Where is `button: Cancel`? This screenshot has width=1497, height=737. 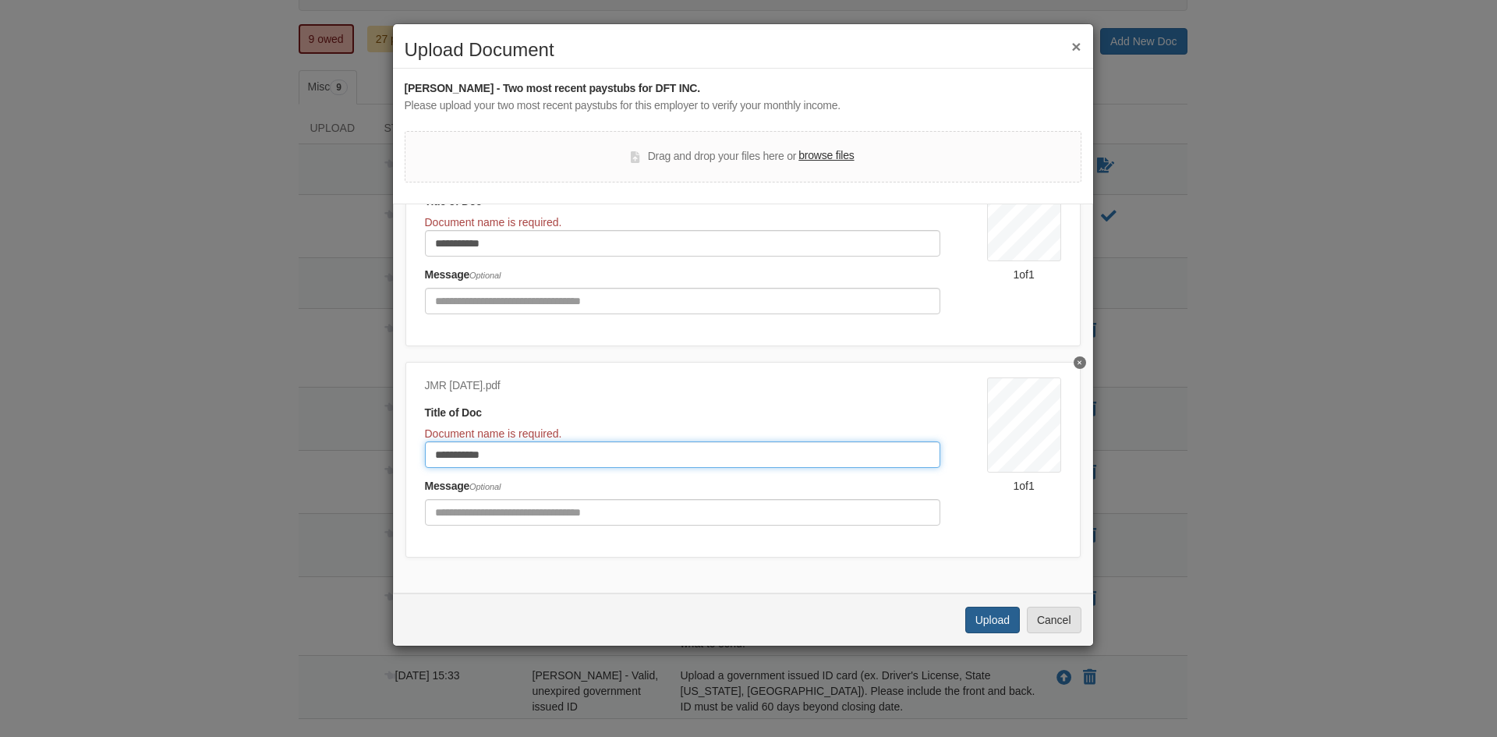 button: Cancel is located at coordinates (1054, 620).